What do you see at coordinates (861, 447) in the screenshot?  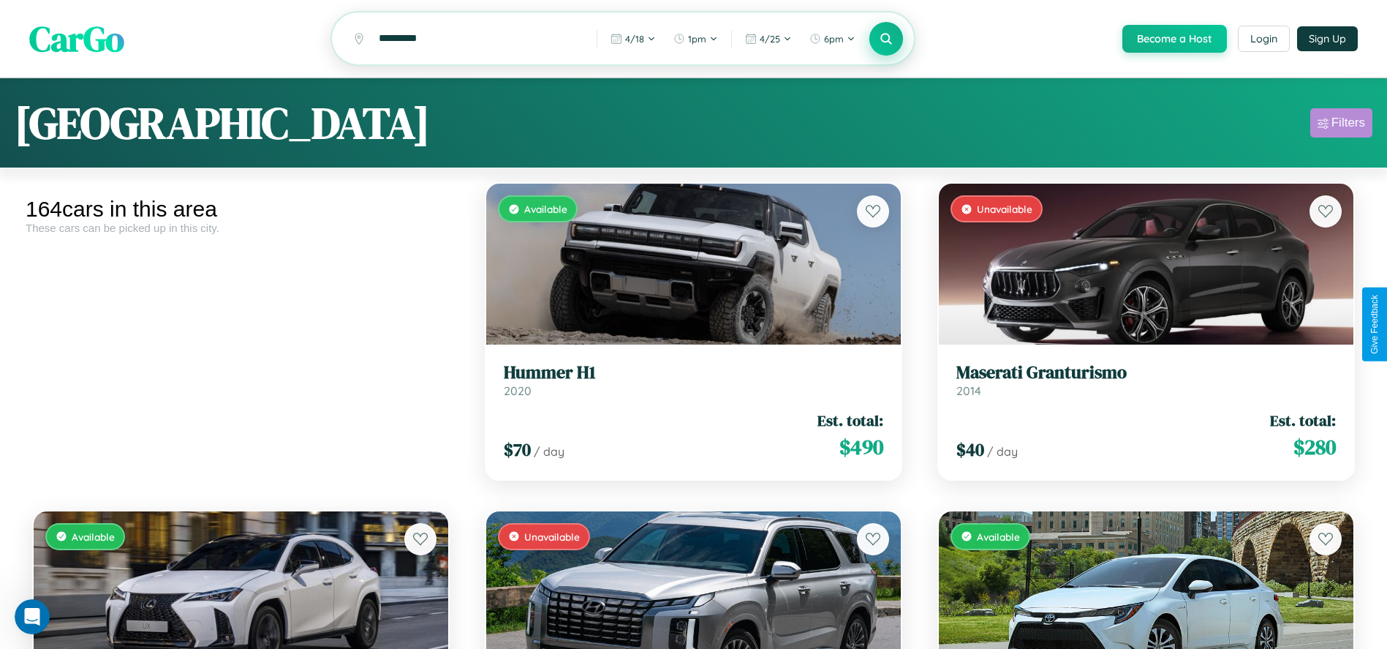 I see `span: $ 490` at bounding box center [861, 447].